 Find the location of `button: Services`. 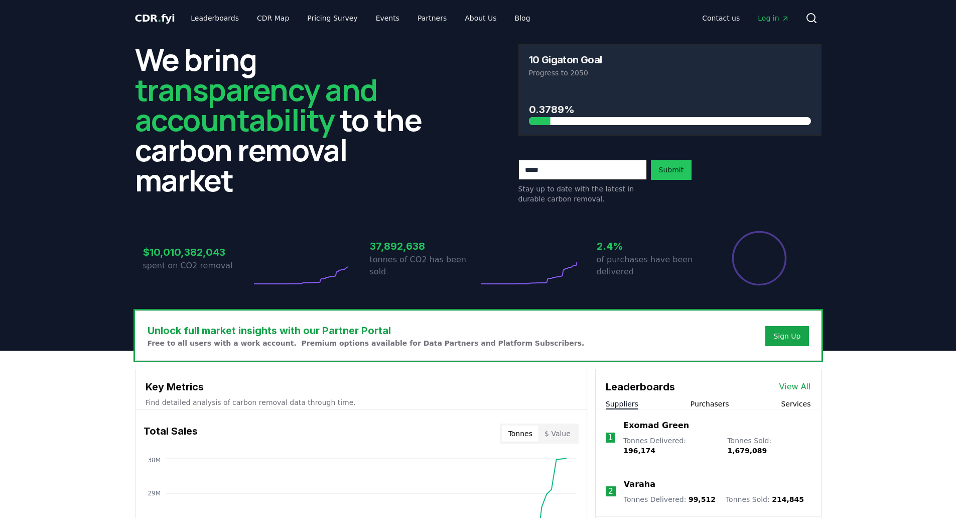

button: Services is located at coordinates (796, 404).